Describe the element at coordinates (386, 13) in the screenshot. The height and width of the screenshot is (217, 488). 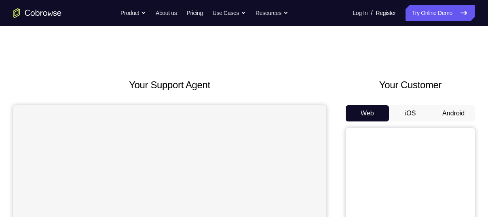
I see `a: Register` at that location.